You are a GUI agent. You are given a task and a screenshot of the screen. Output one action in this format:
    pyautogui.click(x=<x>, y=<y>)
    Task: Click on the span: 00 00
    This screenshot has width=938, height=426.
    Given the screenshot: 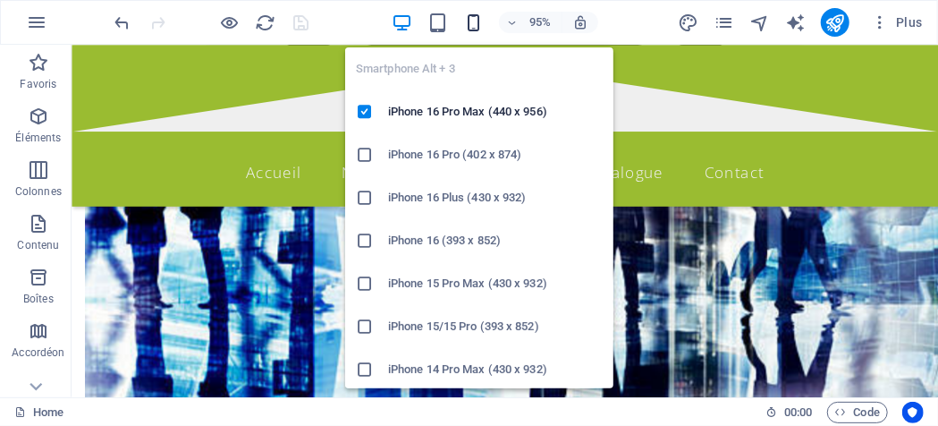 What is the action you would take?
    pyautogui.click(x=798, y=412)
    